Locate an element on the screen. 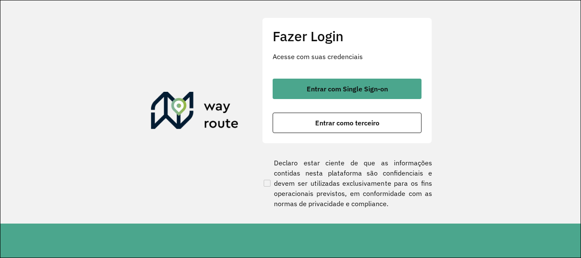 The width and height of the screenshot is (581, 258). span: Entrar como terceiro is located at coordinates (347, 123).